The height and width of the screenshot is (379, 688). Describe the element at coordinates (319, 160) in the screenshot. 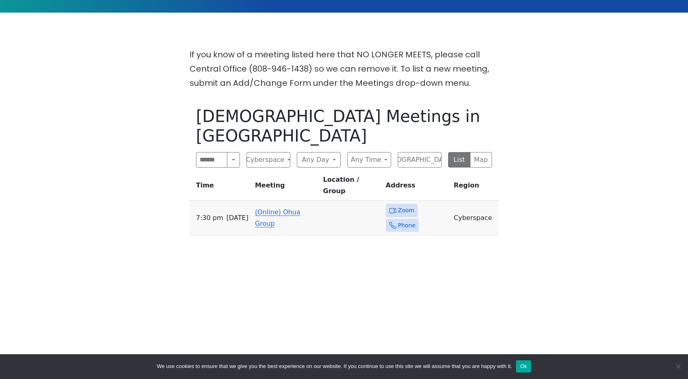

I see `button: Any Day` at that location.